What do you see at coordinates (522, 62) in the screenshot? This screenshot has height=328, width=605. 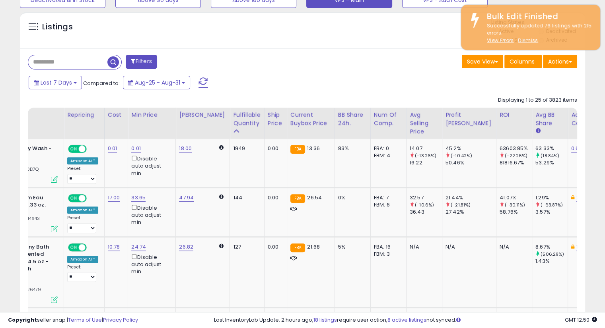 I see `span: Columns` at bounding box center [522, 62].